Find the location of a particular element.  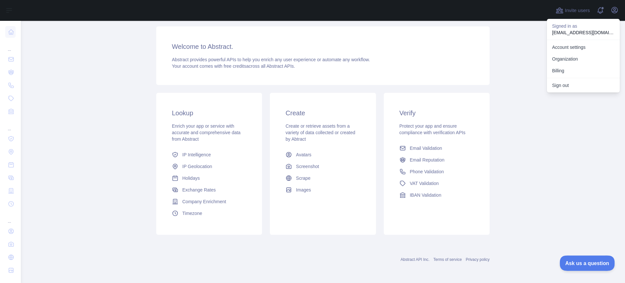

a: Abstract API Inc. is located at coordinates (415, 259).